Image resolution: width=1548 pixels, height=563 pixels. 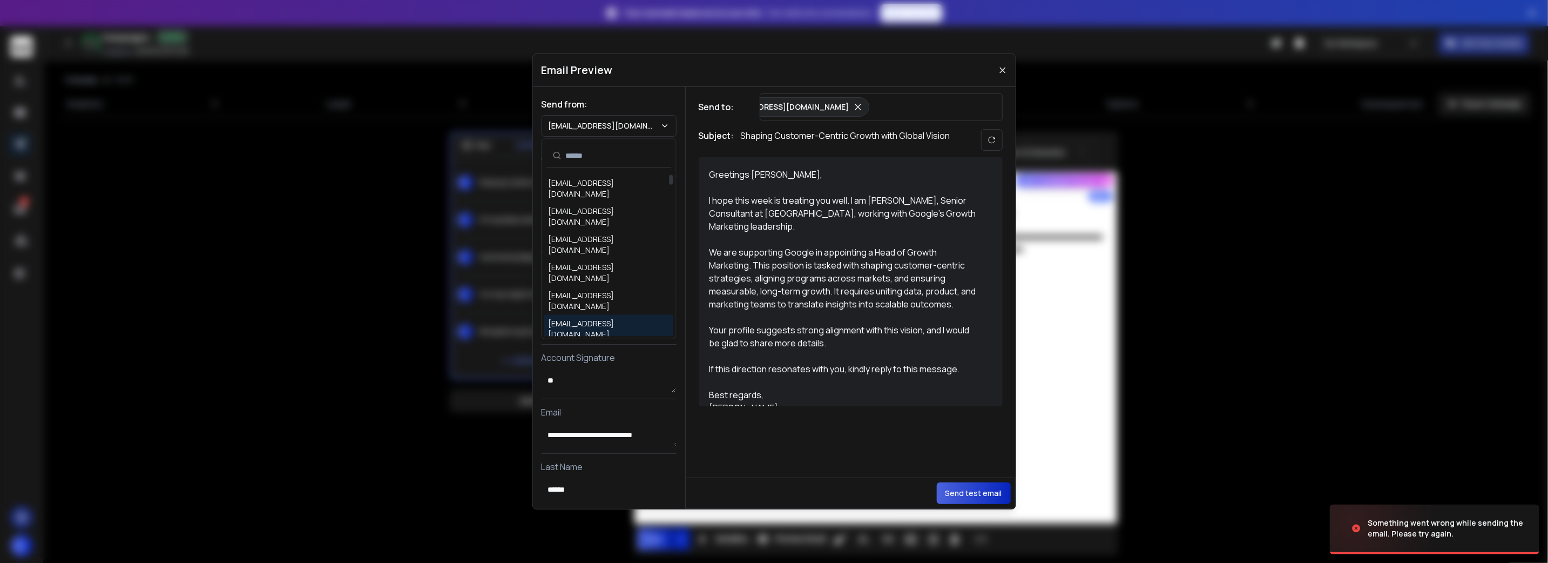 What do you see at coordinates (974, 493) in the screenshot?
I see `button: Send test email` at bounding box center [974, 493].